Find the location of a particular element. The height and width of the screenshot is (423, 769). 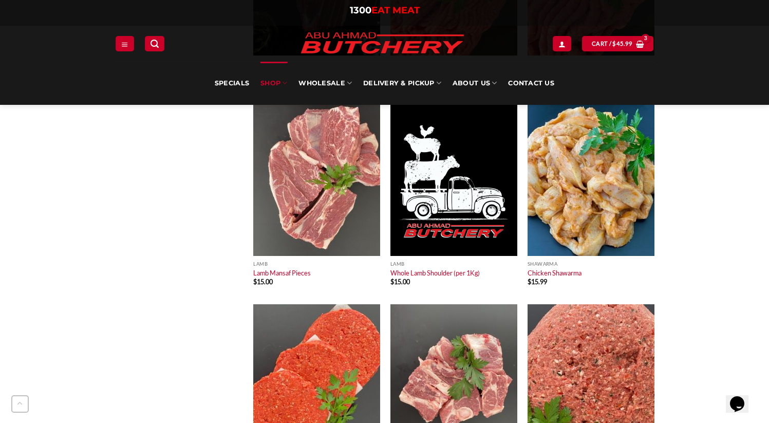

img: Abu Ahmad Butchery is located at coordinates (382, 44).